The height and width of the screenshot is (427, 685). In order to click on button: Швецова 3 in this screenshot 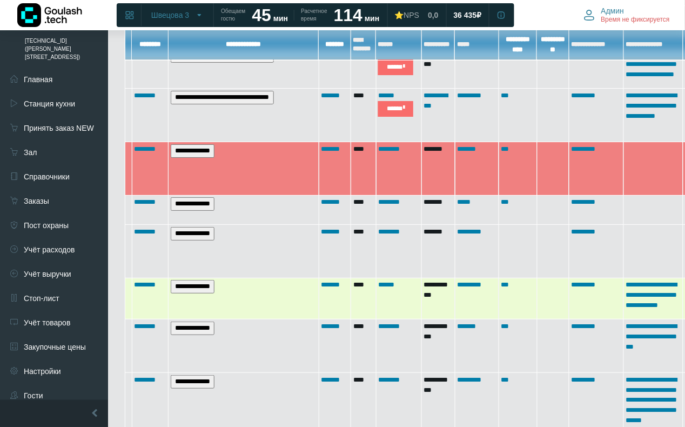, I will do `click(177, 15)`.